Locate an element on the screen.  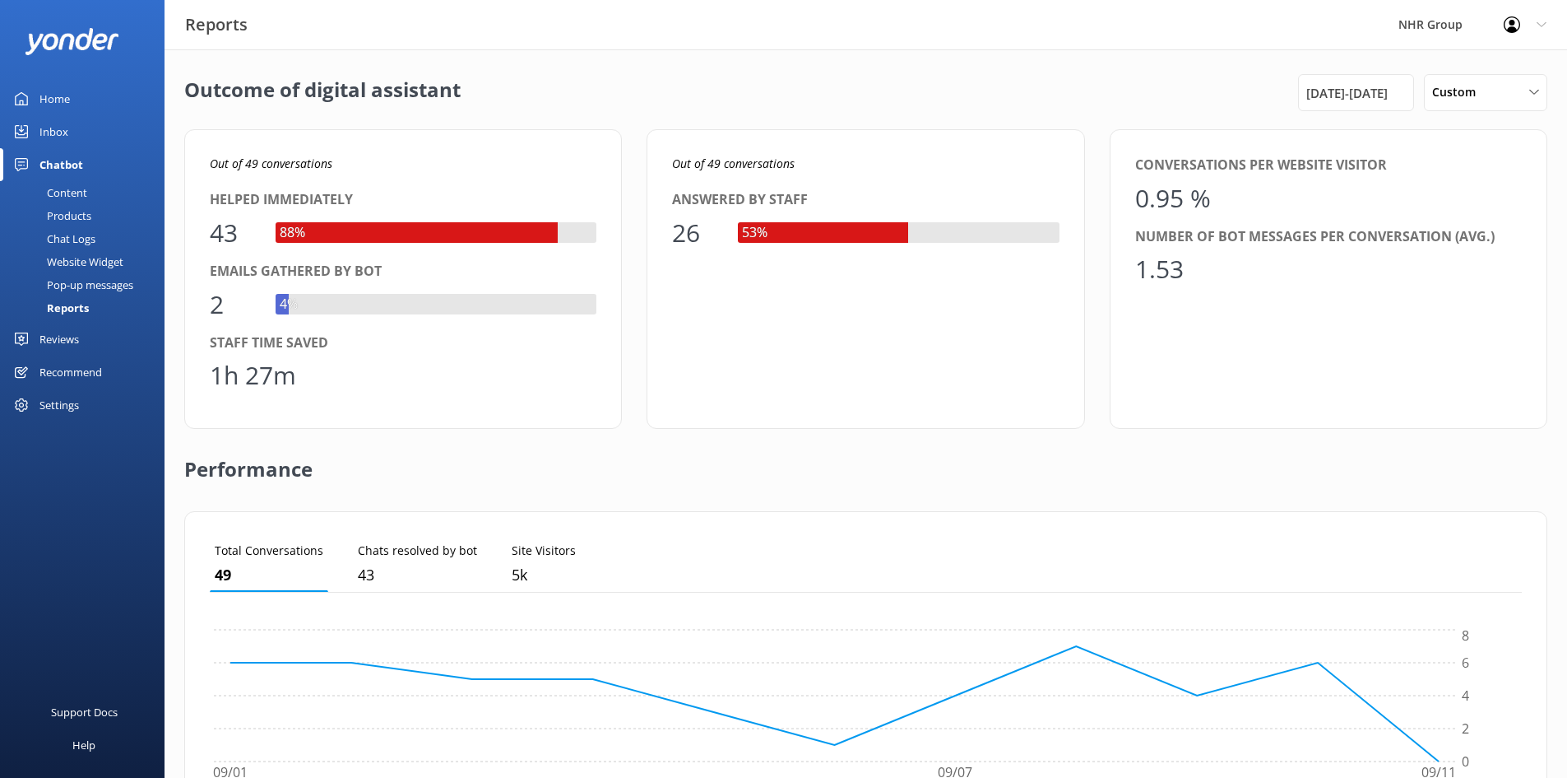
div: Home is located at coordinates (54, 99).